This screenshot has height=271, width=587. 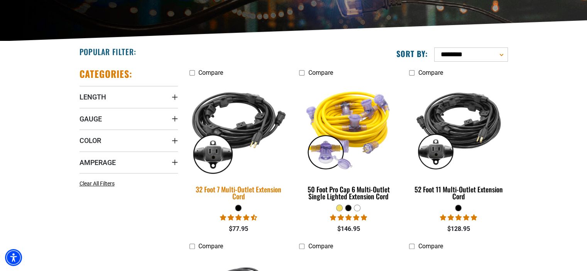 I want to click on div: $128.95, so click(x=458, y=229).